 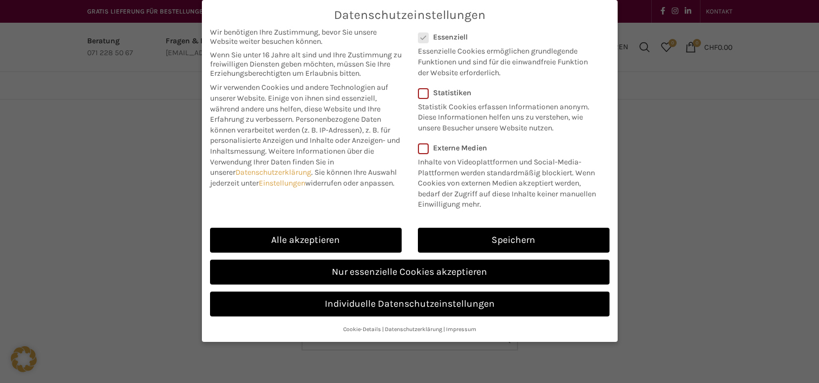 I want to click on span: Weitere Informationen über die Verwendung Ihrer Daten finden Sie in unserer ., so click(x=292, y=162).